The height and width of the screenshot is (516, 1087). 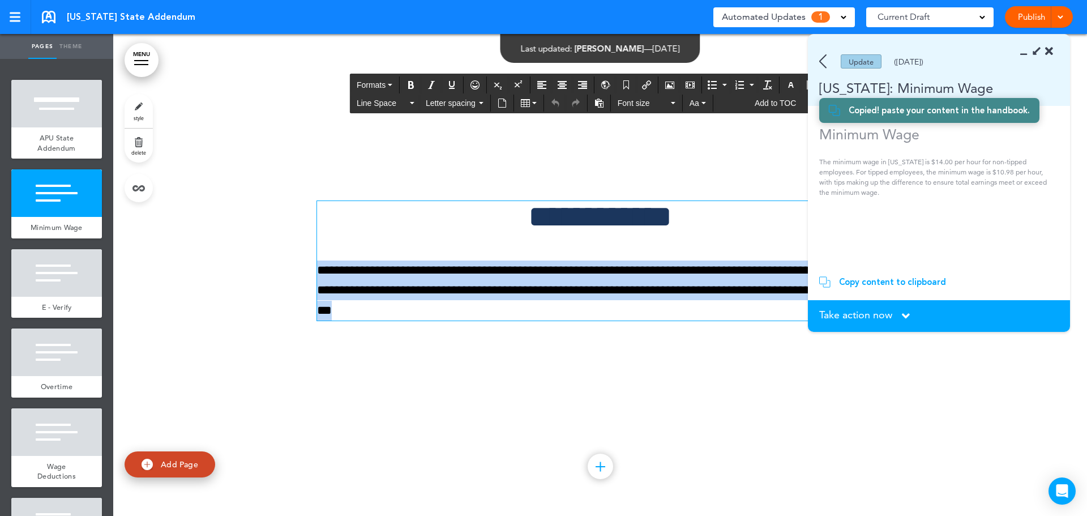 What do you see at coordinates (694, 103) in the screenshot?
I see `span: Aa` at bounding box center [694, 103].